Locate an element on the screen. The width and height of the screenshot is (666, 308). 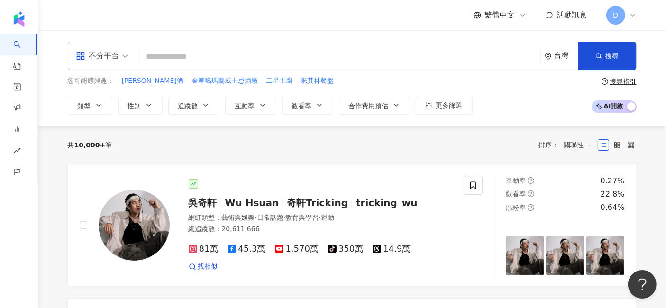
img: KOL Avatar is located at coordinates (134, 225).